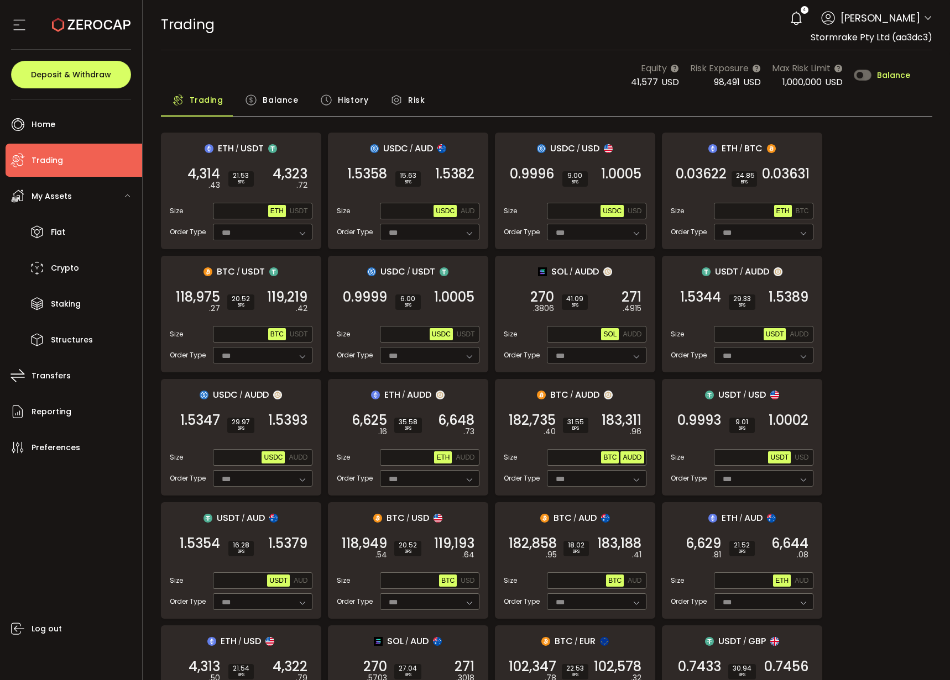  What do you see at coordinates (549, 432) in the screenshot?
I see `em: .40` at bounding box center [549, 432].